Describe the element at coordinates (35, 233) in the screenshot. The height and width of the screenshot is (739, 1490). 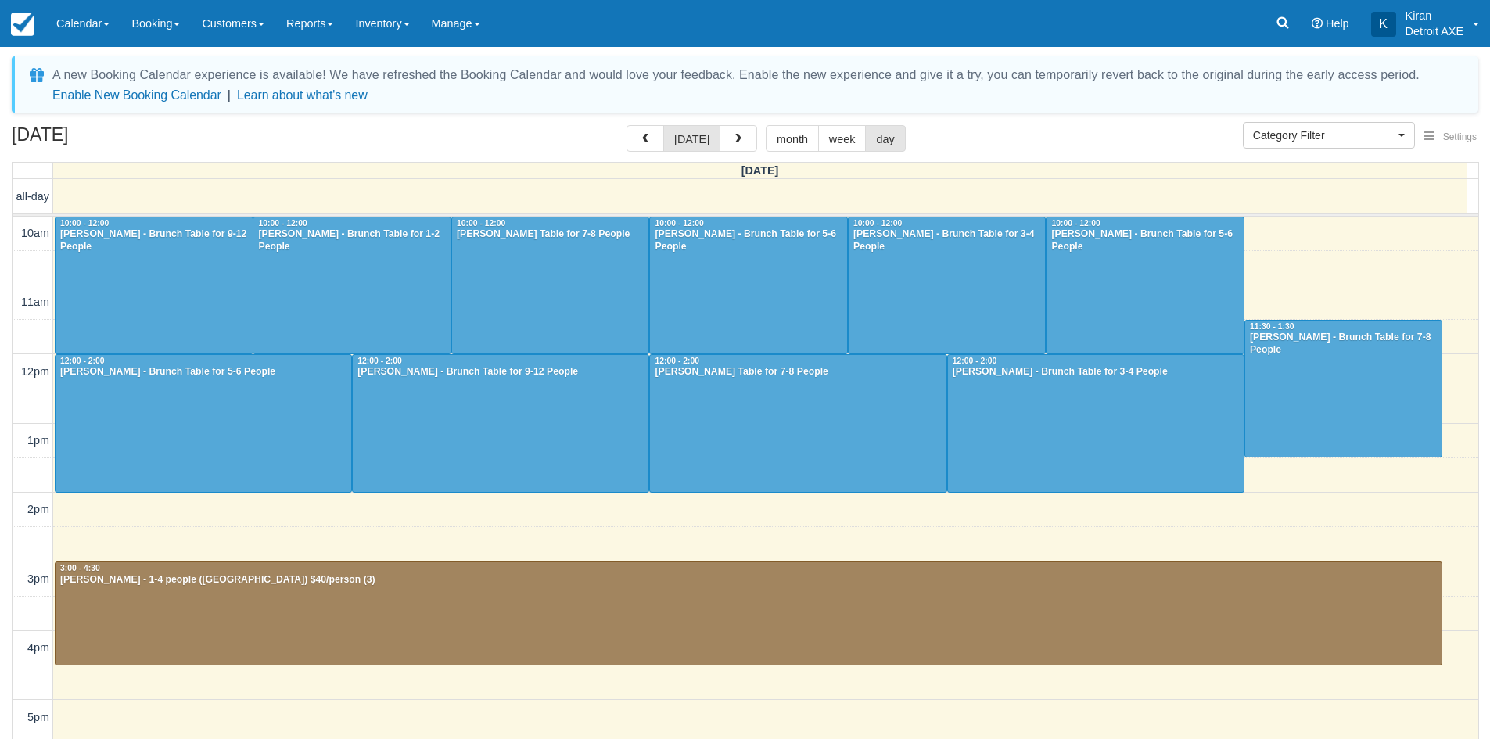
I see `span: 10am` at that location.